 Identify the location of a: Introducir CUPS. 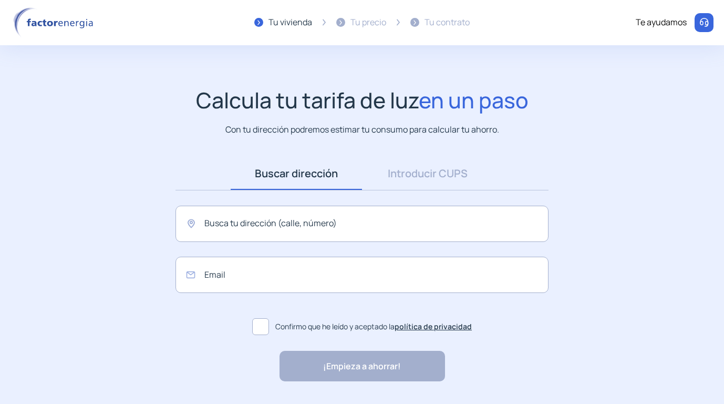
(428, 173).